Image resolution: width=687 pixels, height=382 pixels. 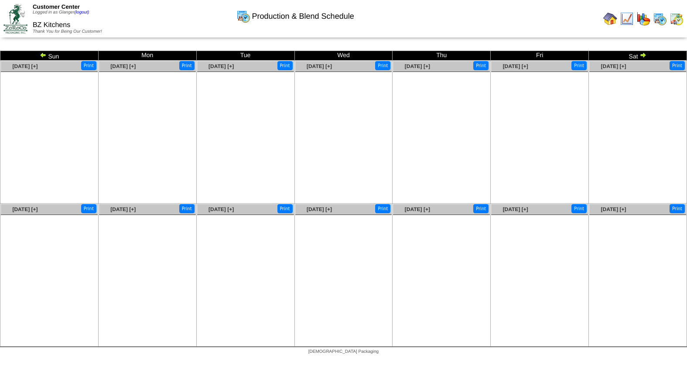 I want to click on img: graph.gif, so click(x=643, y=19).